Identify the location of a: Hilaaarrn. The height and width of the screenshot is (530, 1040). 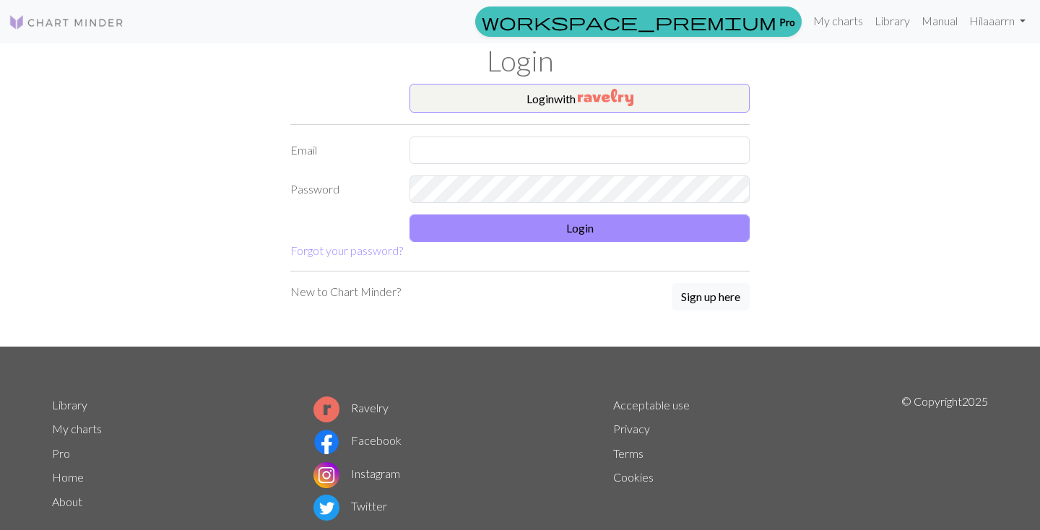
(997, 21).